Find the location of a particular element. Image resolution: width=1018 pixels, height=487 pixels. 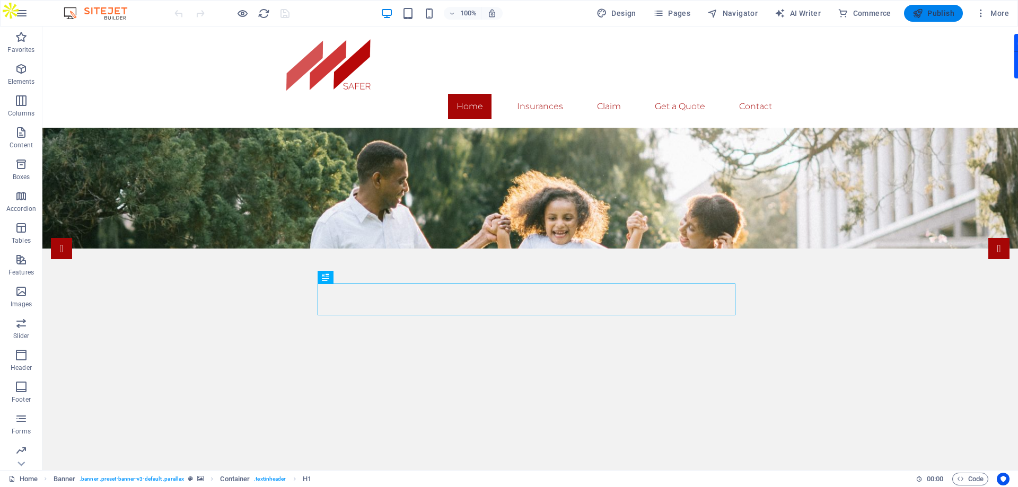

span: 00 00 is located at coordinates (935, 479).